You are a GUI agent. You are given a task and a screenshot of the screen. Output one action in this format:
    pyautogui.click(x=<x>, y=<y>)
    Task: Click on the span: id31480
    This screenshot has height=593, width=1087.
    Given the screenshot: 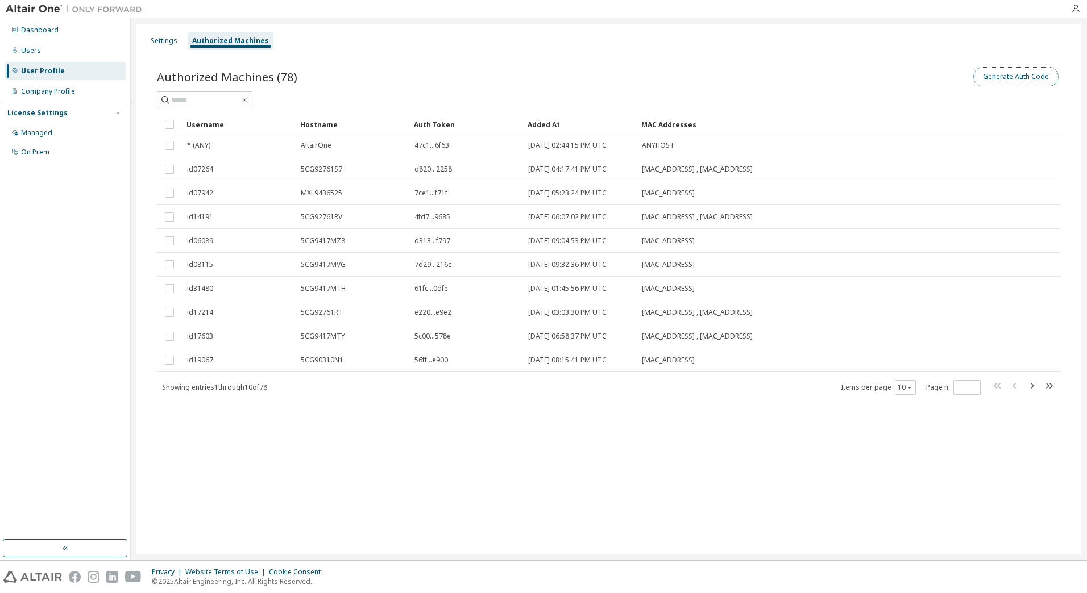 What is the action you would take?
    pyautogui.click(x=200, y=289)
    